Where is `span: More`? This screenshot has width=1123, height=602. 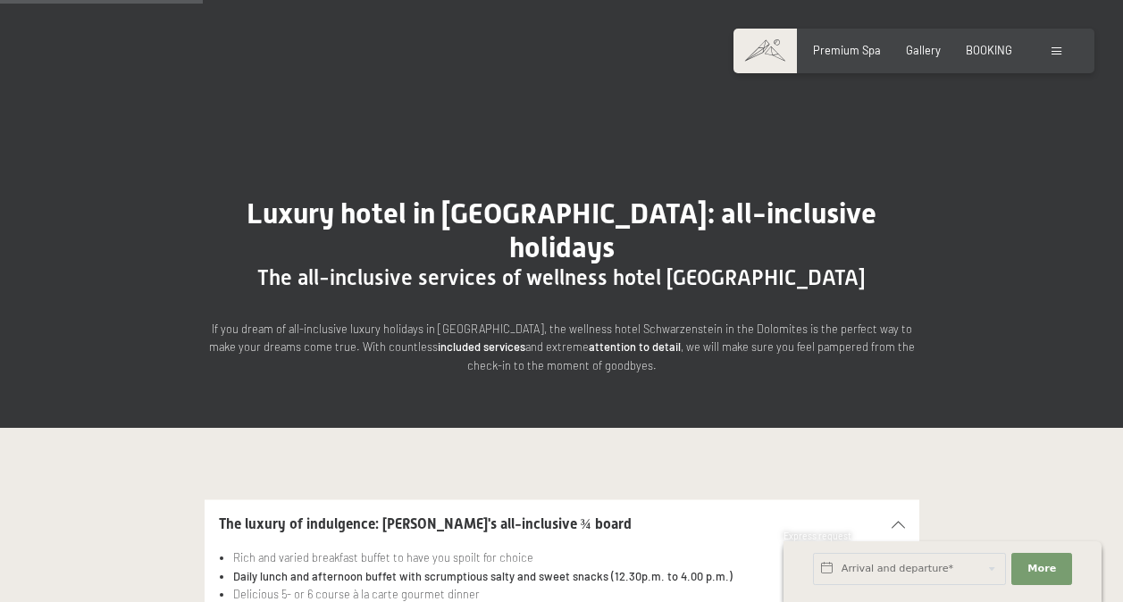 span: More is located at coordinates (1042, 569).